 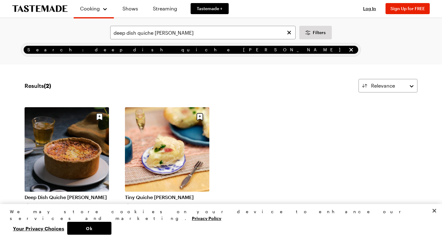 What do you see at coordinates (89, 228) in the screenshot?
I see `button: Ok` at bounding box center [89, 228].